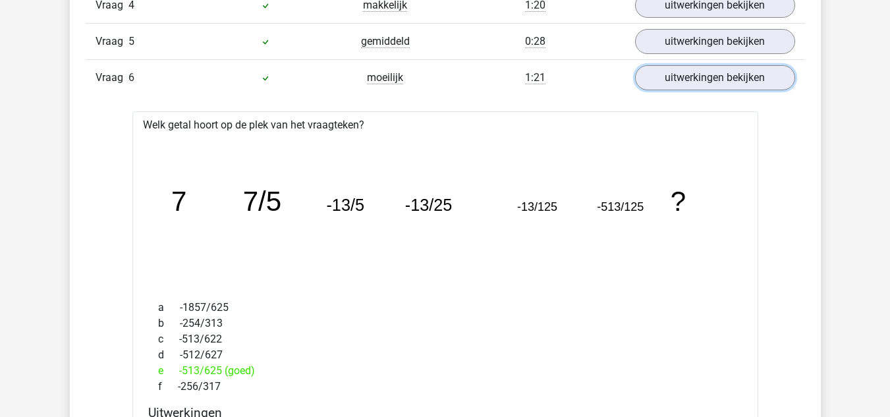  Describe the element at coordinates (445, 323) in the screenshot. I see `div: -254/313` at that location.